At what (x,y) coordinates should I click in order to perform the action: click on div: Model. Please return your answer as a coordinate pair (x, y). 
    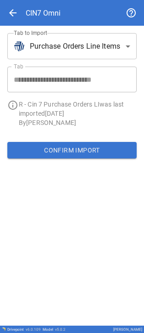
    Looking at the image, I should click on (54, 329).